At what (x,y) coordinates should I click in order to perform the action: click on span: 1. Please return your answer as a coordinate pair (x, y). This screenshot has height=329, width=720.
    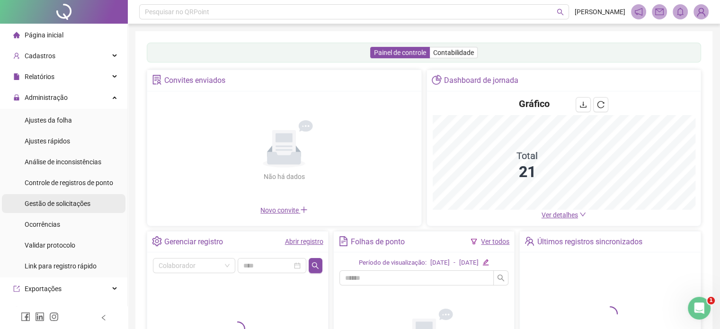
    Looking at the image, I should click on (711, 300).